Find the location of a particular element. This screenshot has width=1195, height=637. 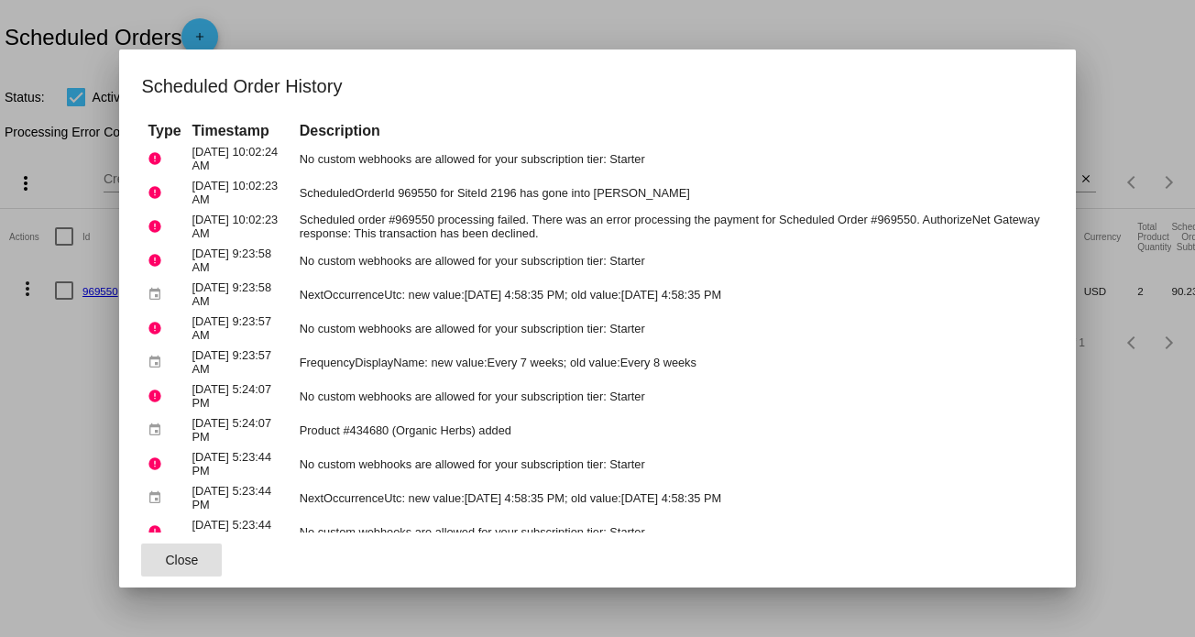

td: Scheduled order #969550 processing failed. There was an error processing the payment for Schedule... is located at coordinates (674, 226).